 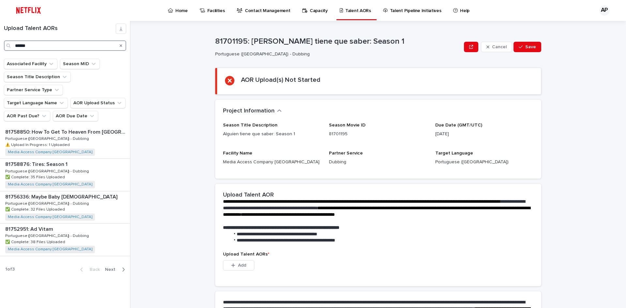 I want to click on span: Back, so click(x=93, y=270).